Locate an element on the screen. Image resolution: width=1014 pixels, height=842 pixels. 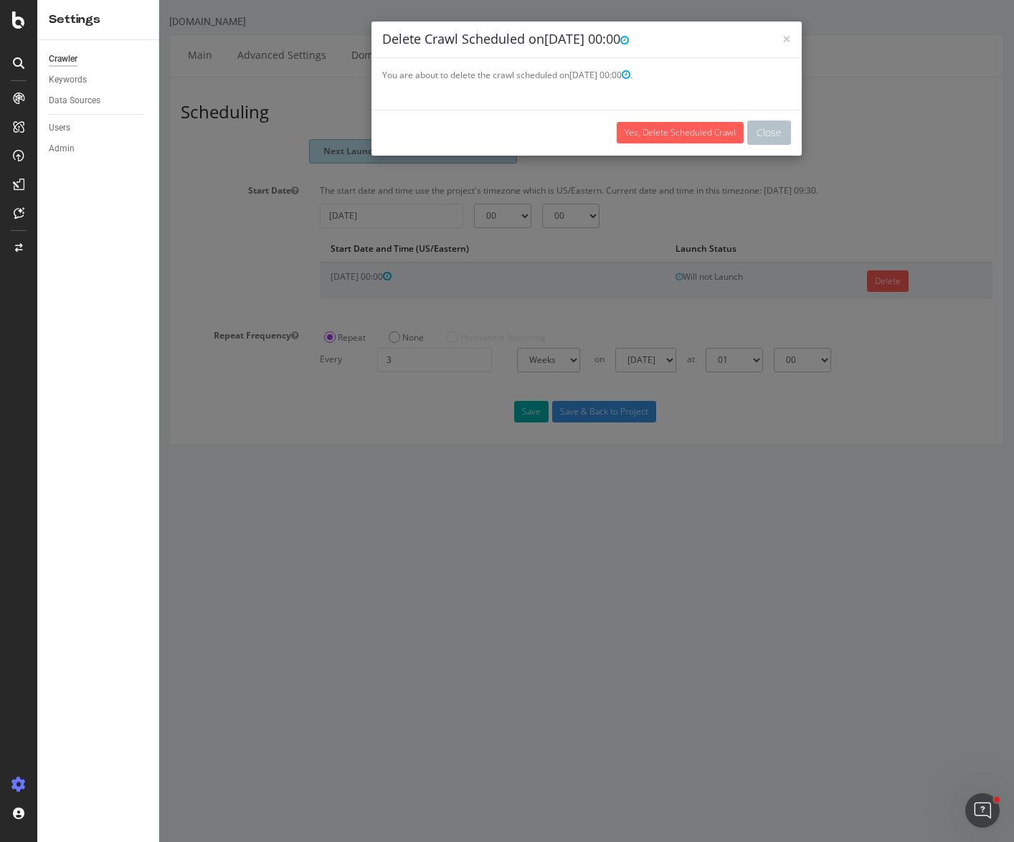
div: Settings is located at coordinates (98, 19).